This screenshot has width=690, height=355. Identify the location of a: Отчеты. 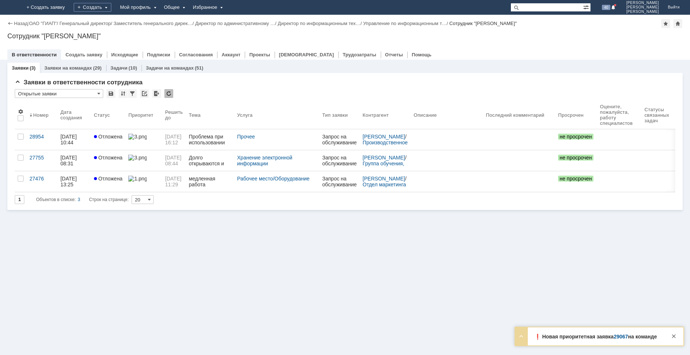
(394, 55).